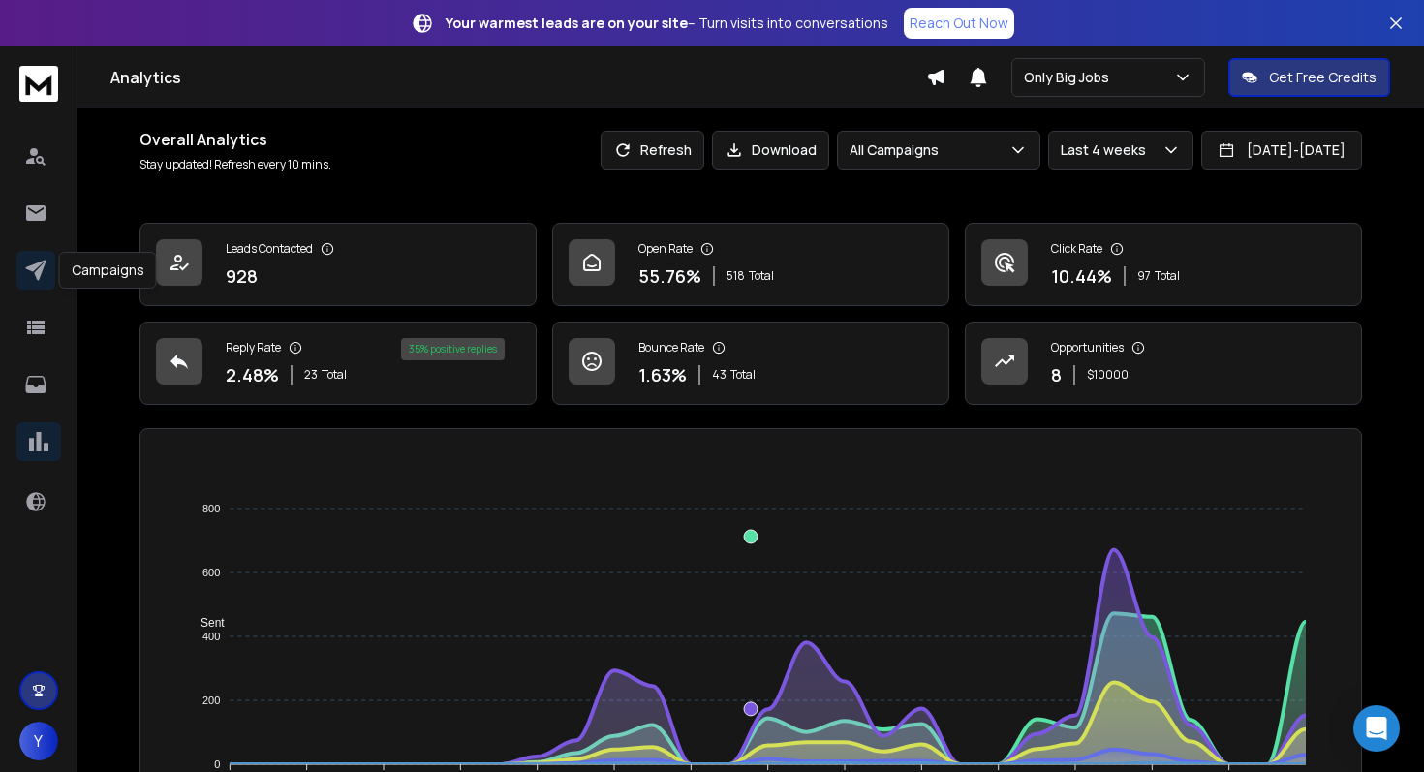 This screenshot has width=1424, height=772. What do you see at coordinates (1376, 728) in the screenshot?
I see `div: Open Intercom Messenger` at bounding box center [1376, 728].